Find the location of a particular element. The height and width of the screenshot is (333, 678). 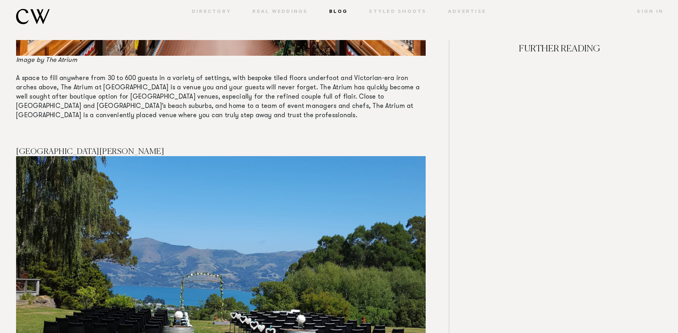

a: Advertise is located at coordinates (466, 12).